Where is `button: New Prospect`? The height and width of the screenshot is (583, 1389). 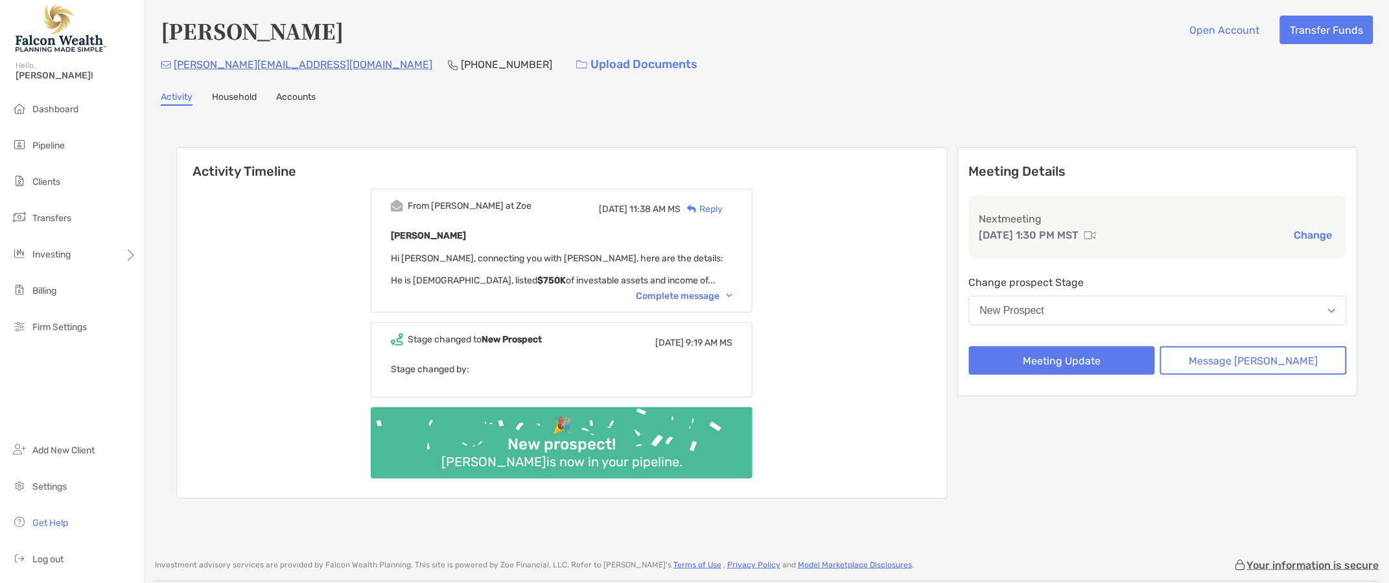 button: New Prospect is located at coordinates (1158, 310).